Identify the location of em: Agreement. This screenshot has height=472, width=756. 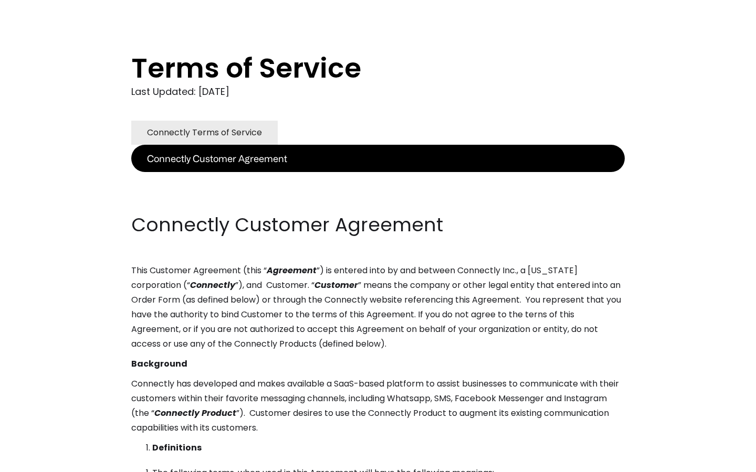
(291, 270).